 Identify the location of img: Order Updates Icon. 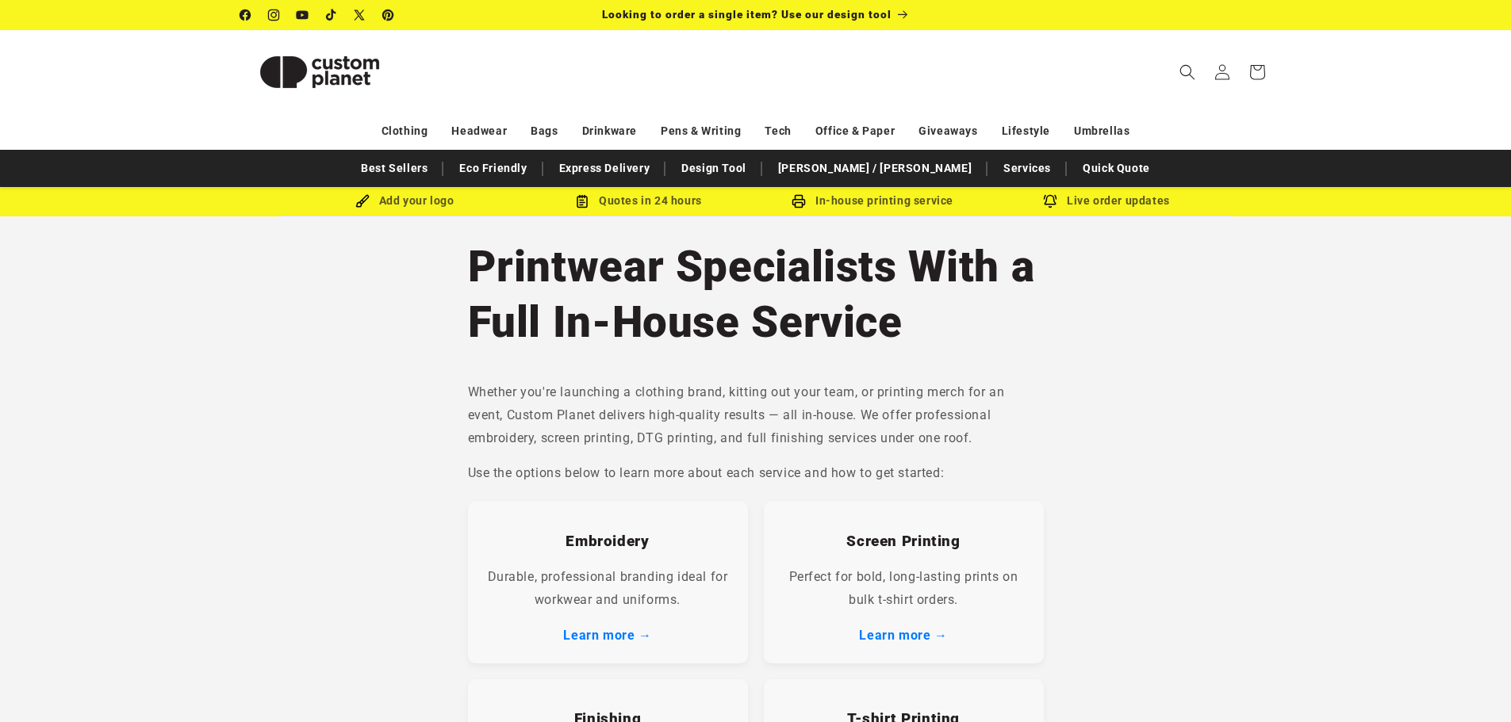
(582, 201).